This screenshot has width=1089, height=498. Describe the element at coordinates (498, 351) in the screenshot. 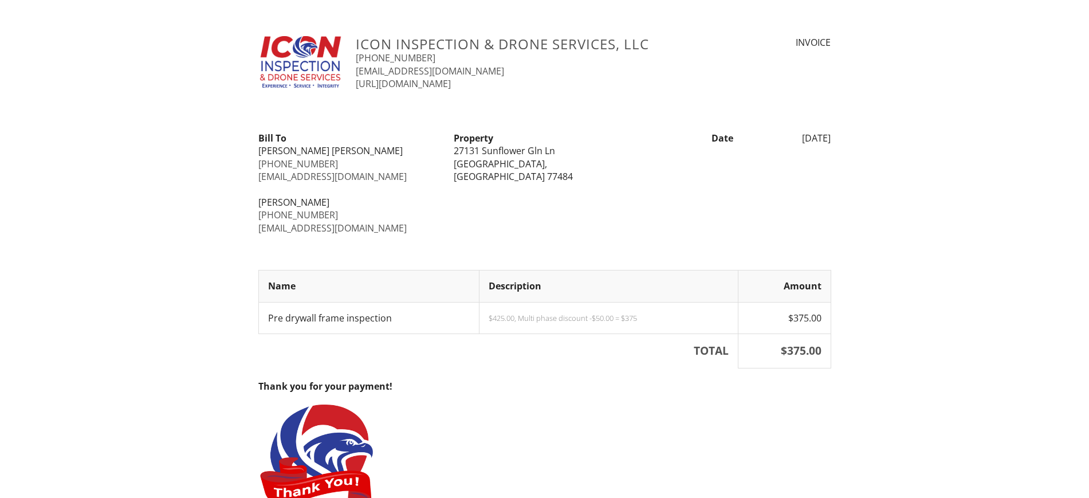

I see `th: TOTAL` at that location.